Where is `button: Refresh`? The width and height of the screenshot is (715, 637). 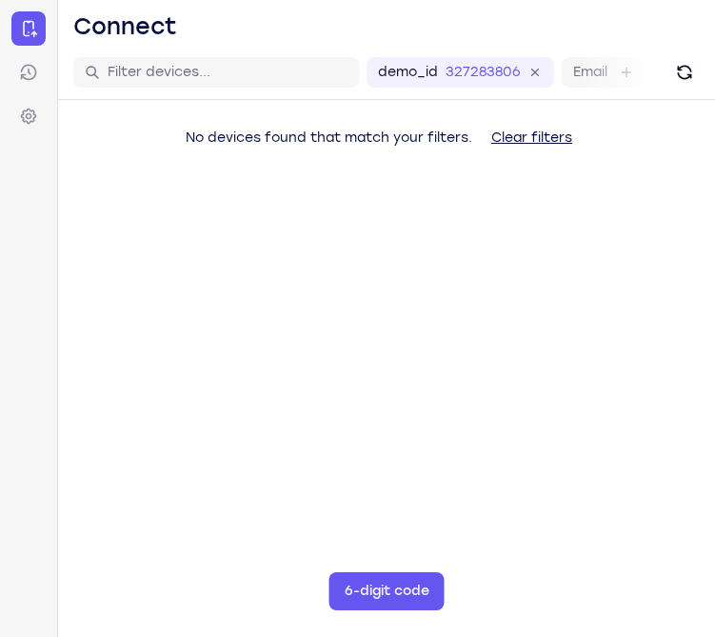 button: Refresh is located at coordinates (684, 72).